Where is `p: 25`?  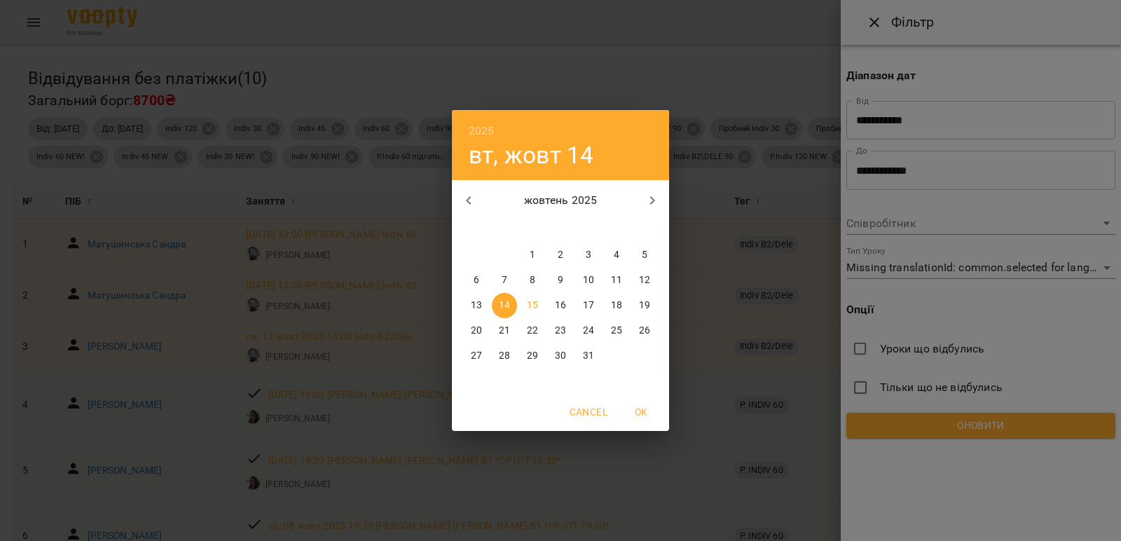 p: 25 is located at coordinates (617, 331).